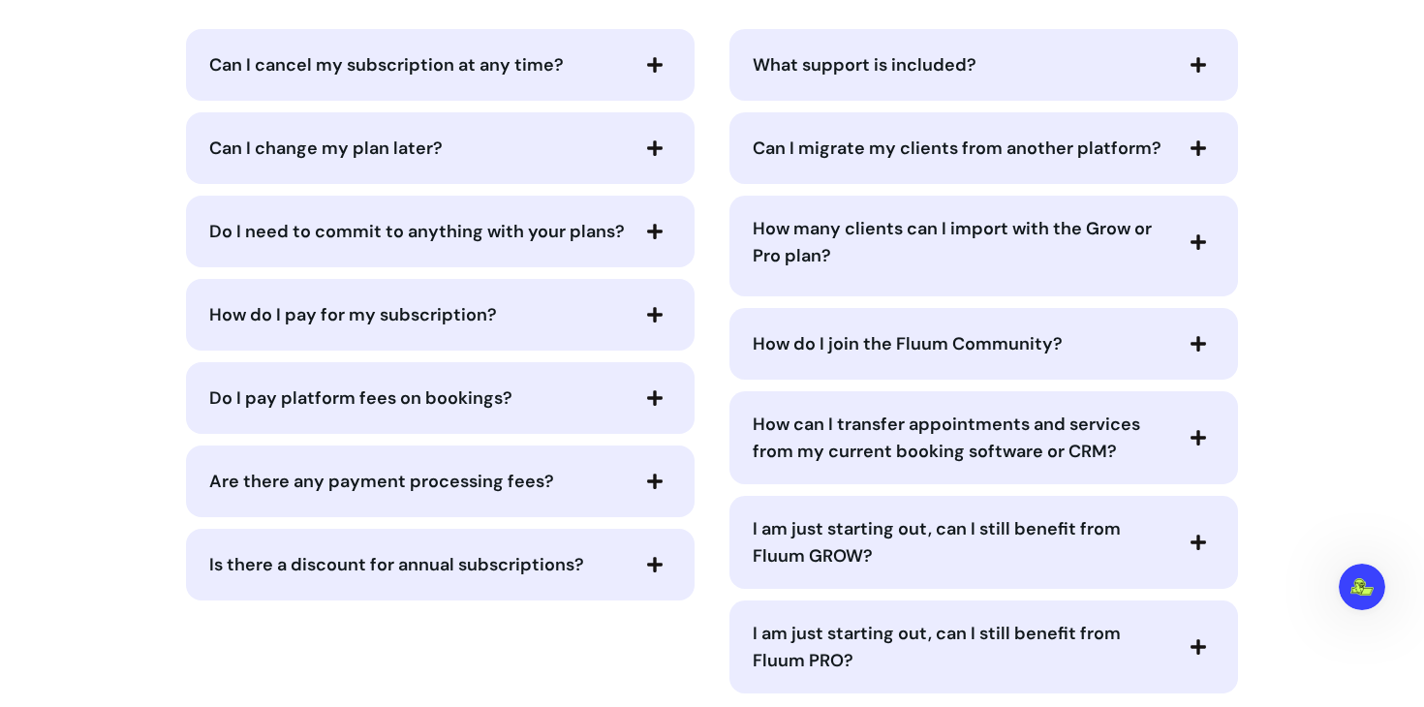 The image size is (1424, 707). What do you see at coordinates (440, 232) in the screenshot?
I see `button: Do I need to commit to anything with your plans?` at bounding box center [440, 232].